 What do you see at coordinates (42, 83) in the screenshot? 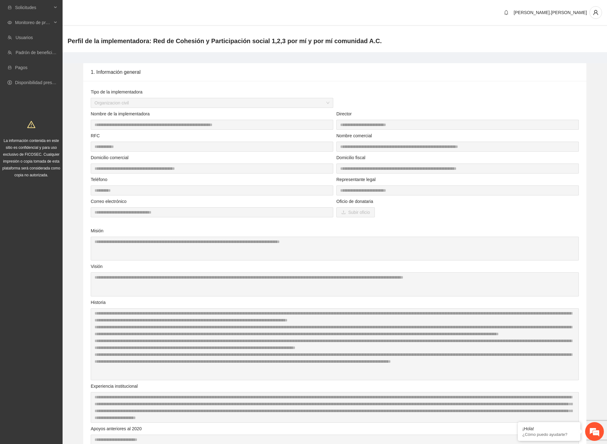
I see `a: Disponibilidad presupuestal` at bounding box center [42, 83].